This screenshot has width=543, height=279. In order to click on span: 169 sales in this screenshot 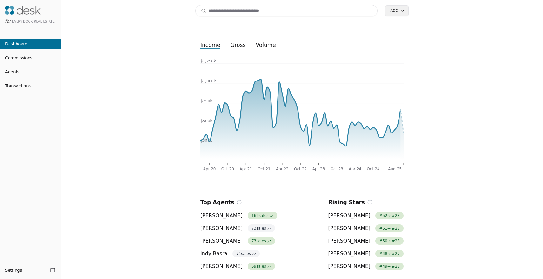, I will do `click(262, 216)`.